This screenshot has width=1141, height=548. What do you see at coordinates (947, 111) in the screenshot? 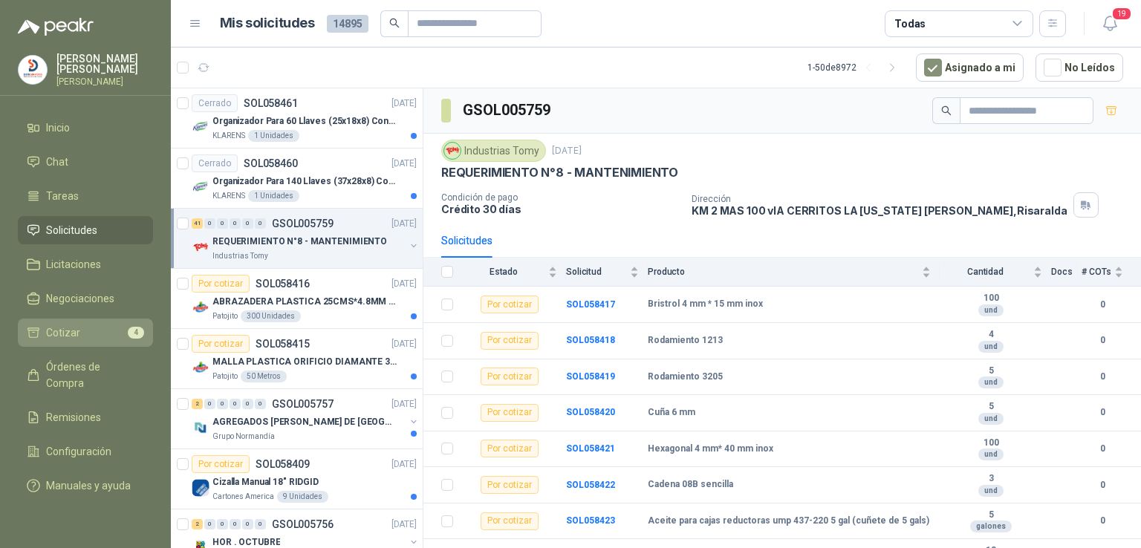
I see `span: search` at bounding box center [947, 111].